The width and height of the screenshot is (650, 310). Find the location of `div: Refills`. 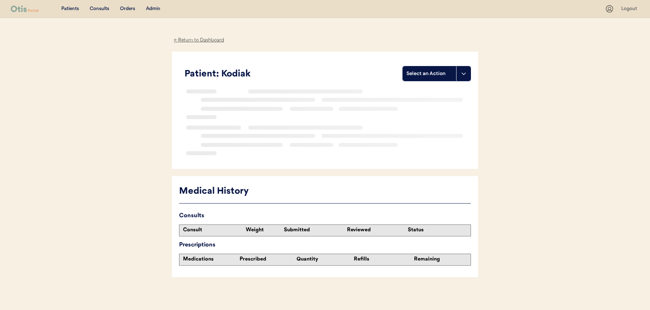

div: Refills is located at coordinates (382, 259).